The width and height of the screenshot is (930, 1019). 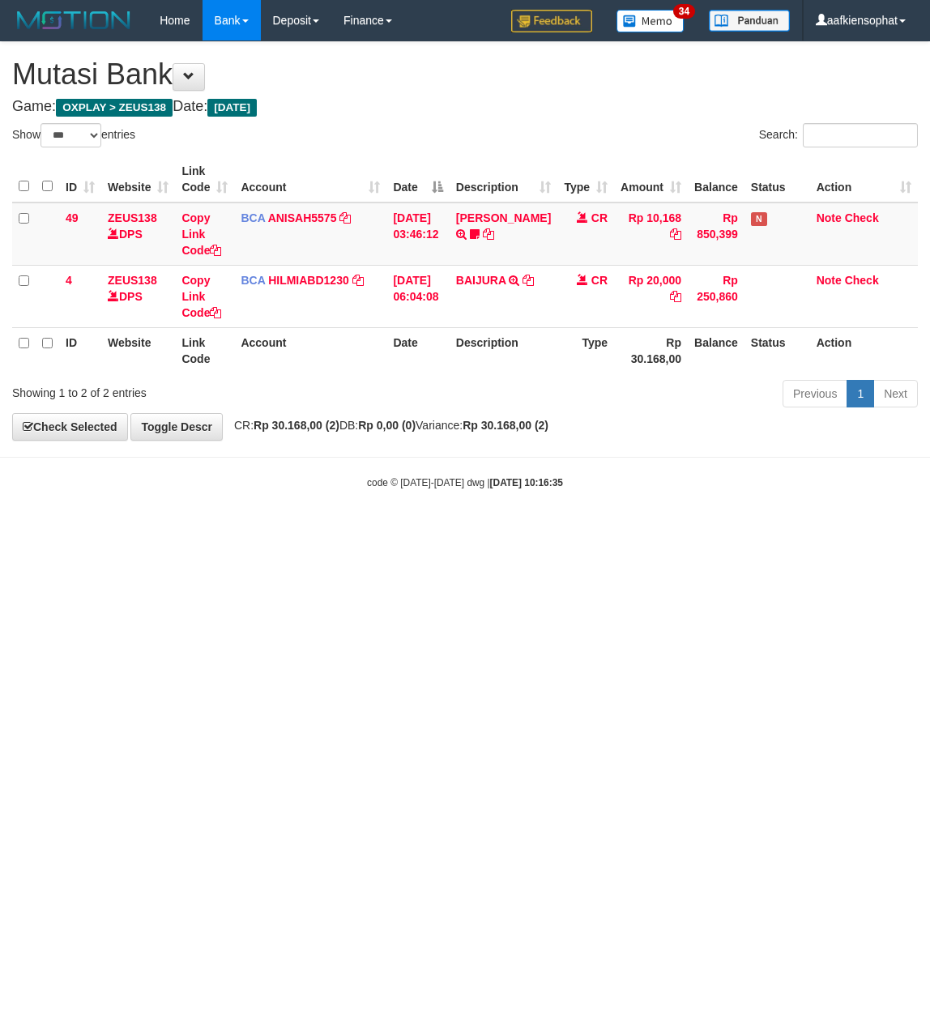 What do you see at coordinates (70, 135) in the screenshot?
I see `select: Showentries` at bounding box center [70, 135].